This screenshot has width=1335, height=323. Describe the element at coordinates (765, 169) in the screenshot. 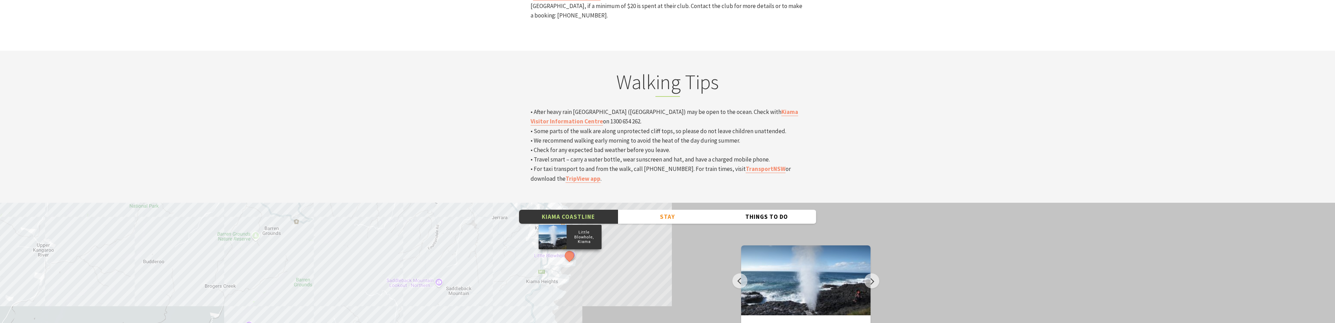

I see `a: TransportNSW` at that location.